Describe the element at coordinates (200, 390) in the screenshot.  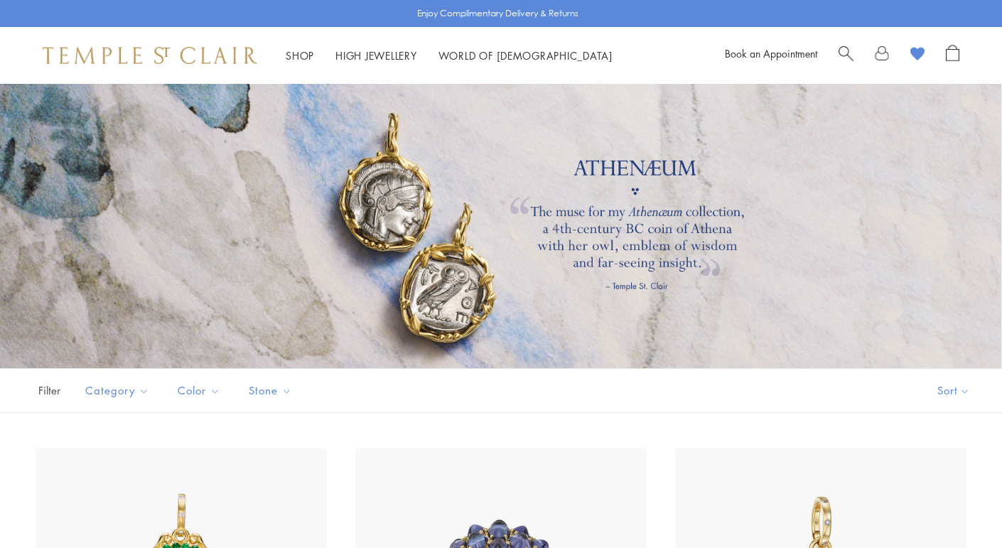
I see `span: Color` at that location.